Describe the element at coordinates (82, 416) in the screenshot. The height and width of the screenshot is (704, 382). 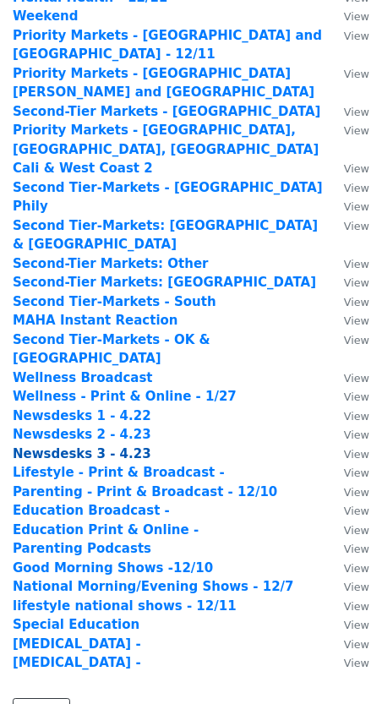
I see `a: Newsdesks 1 - 4.22` at that location.